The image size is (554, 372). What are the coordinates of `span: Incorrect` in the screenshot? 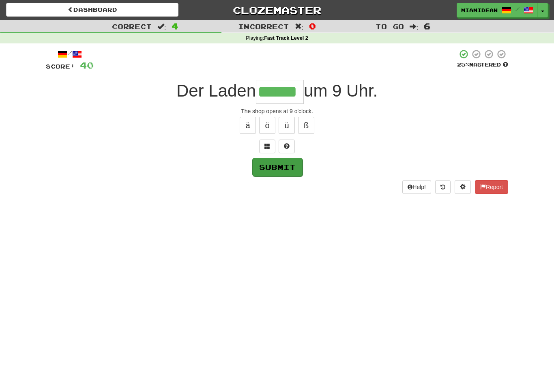 It's located at (264, 26).